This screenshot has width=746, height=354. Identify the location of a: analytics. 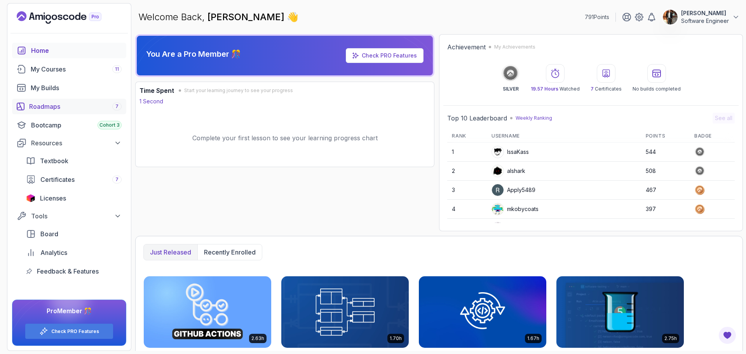
(74, 252).